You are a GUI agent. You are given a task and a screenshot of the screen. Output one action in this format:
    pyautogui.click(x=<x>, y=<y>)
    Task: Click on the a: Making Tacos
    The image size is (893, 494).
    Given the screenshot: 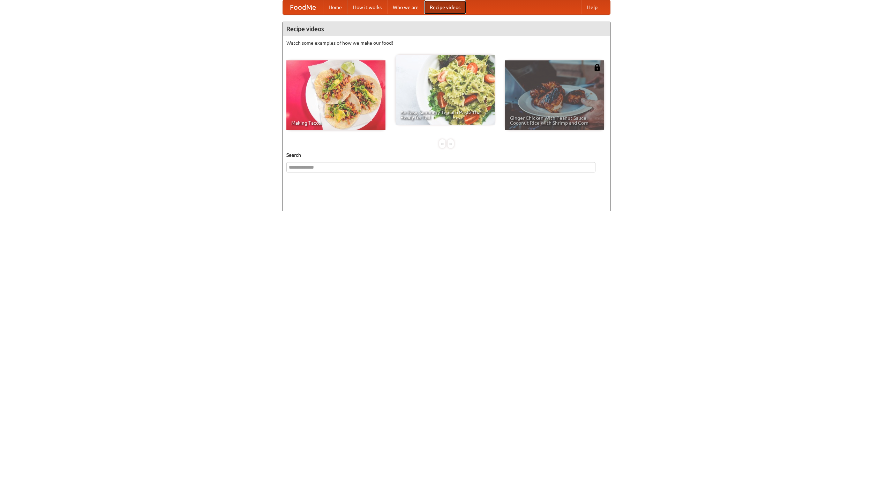 What is the action you would take?
    pyautogui.click(x=336, y=95)
    